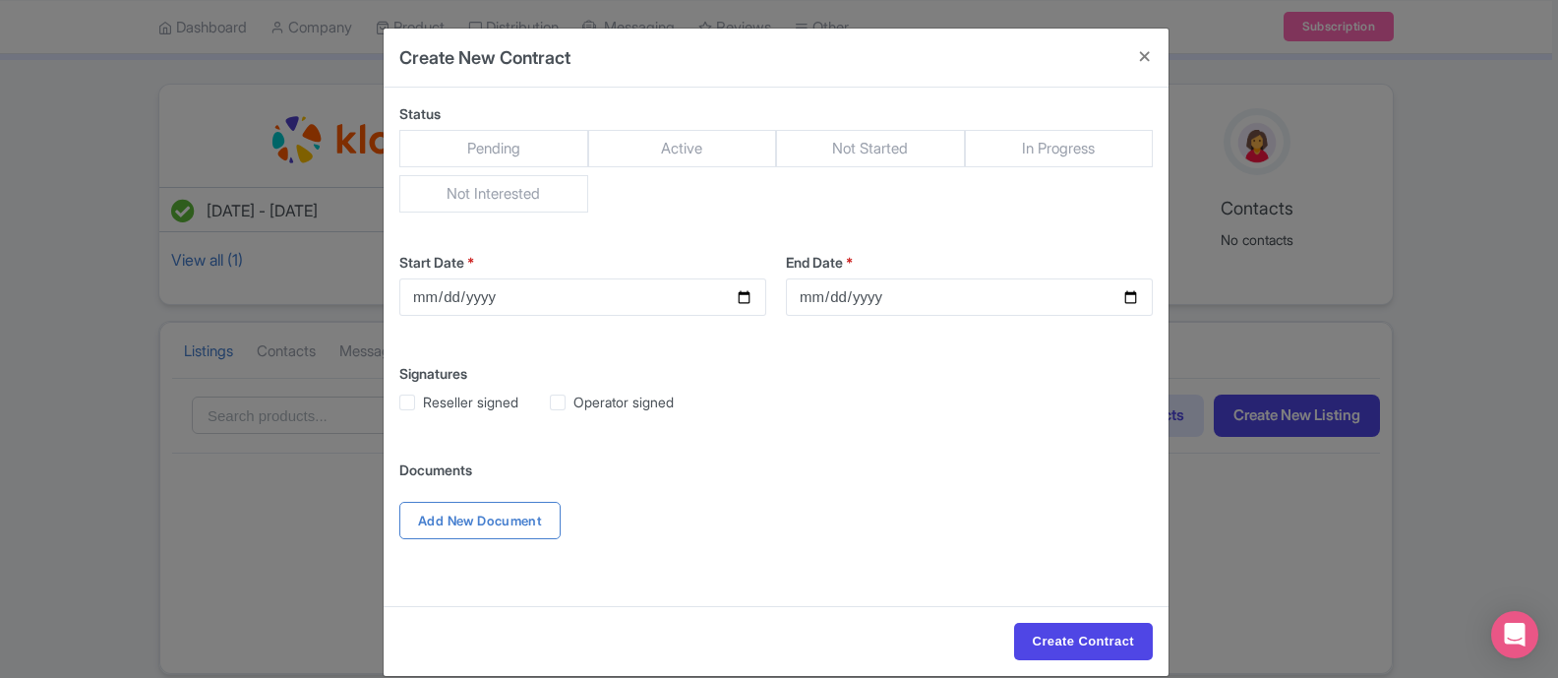 The height and width of the screenshot is (678, 1558). What do you see at coordinates (1515, 635) in the screenshot?
I see `div: Open Intercom Messenger` at bounding box center [1515, 635].